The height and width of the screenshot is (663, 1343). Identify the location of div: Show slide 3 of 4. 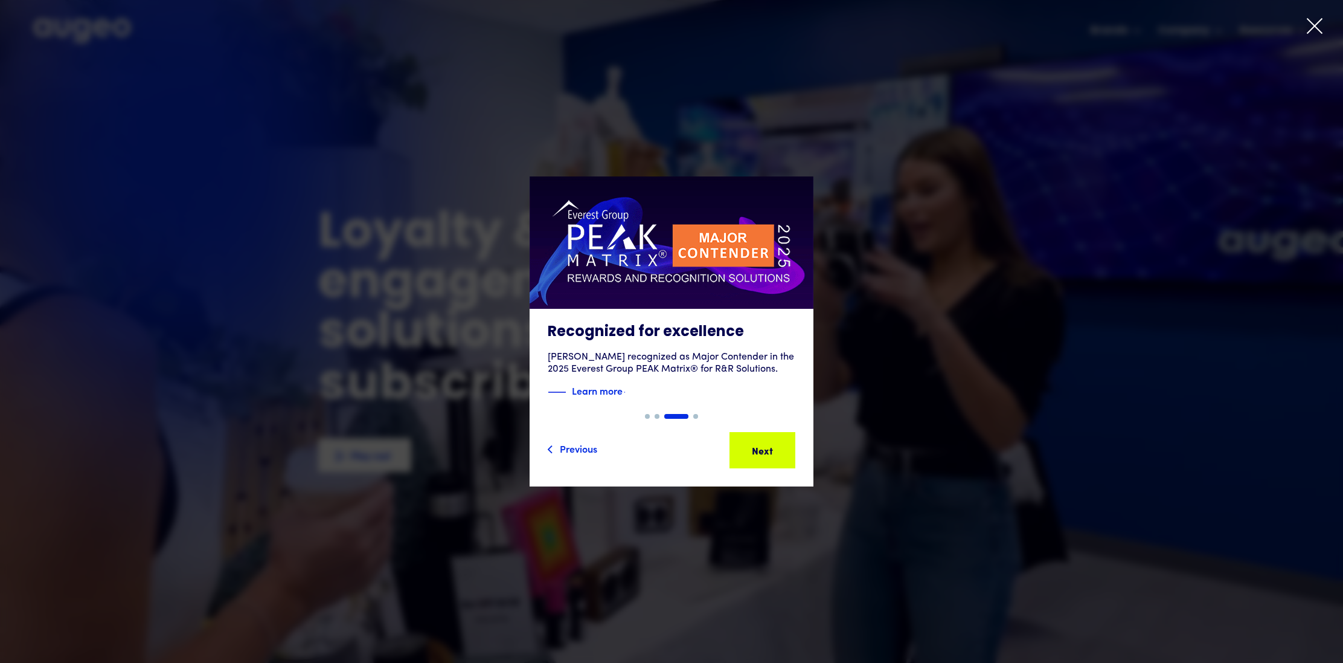
(676, 416).